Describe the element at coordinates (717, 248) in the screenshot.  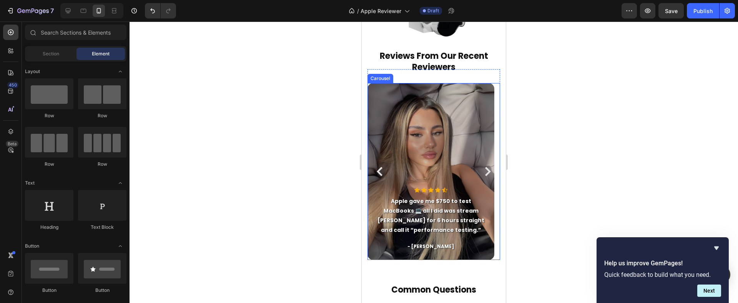
I see `button: Hide survey` at that location.